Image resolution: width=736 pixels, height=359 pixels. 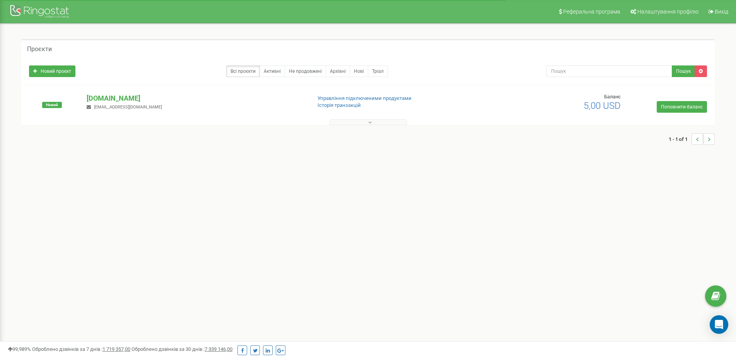 I want to click on a: Тріал, so click(x=378, y=71).